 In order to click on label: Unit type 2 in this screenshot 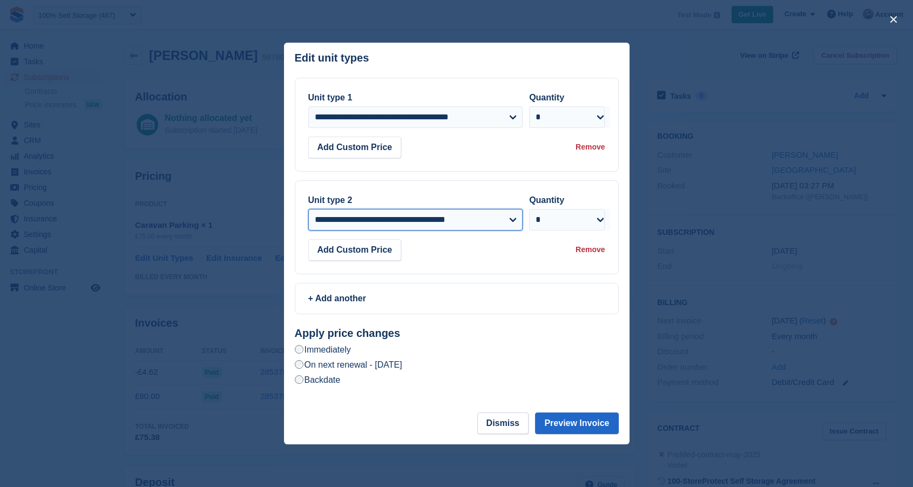, I will do `click(330, 200)`.